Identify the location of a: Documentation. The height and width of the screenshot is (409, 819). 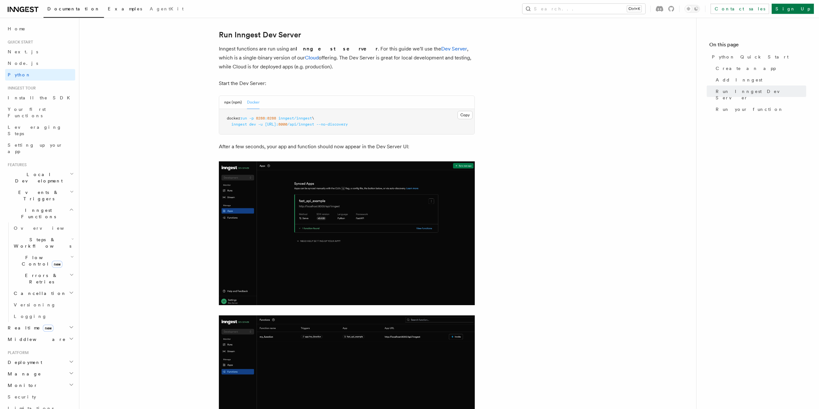
(74, 10).